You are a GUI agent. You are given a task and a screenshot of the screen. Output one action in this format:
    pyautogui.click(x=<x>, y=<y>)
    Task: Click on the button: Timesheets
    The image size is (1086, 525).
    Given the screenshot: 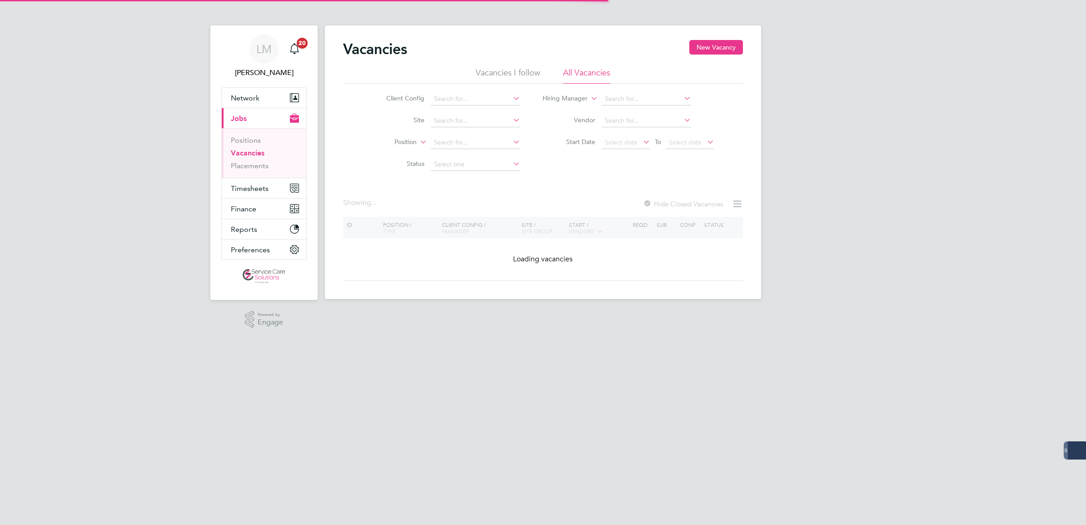 What is the action you would take?
    pyautogui.click(x=264, y=188)
    